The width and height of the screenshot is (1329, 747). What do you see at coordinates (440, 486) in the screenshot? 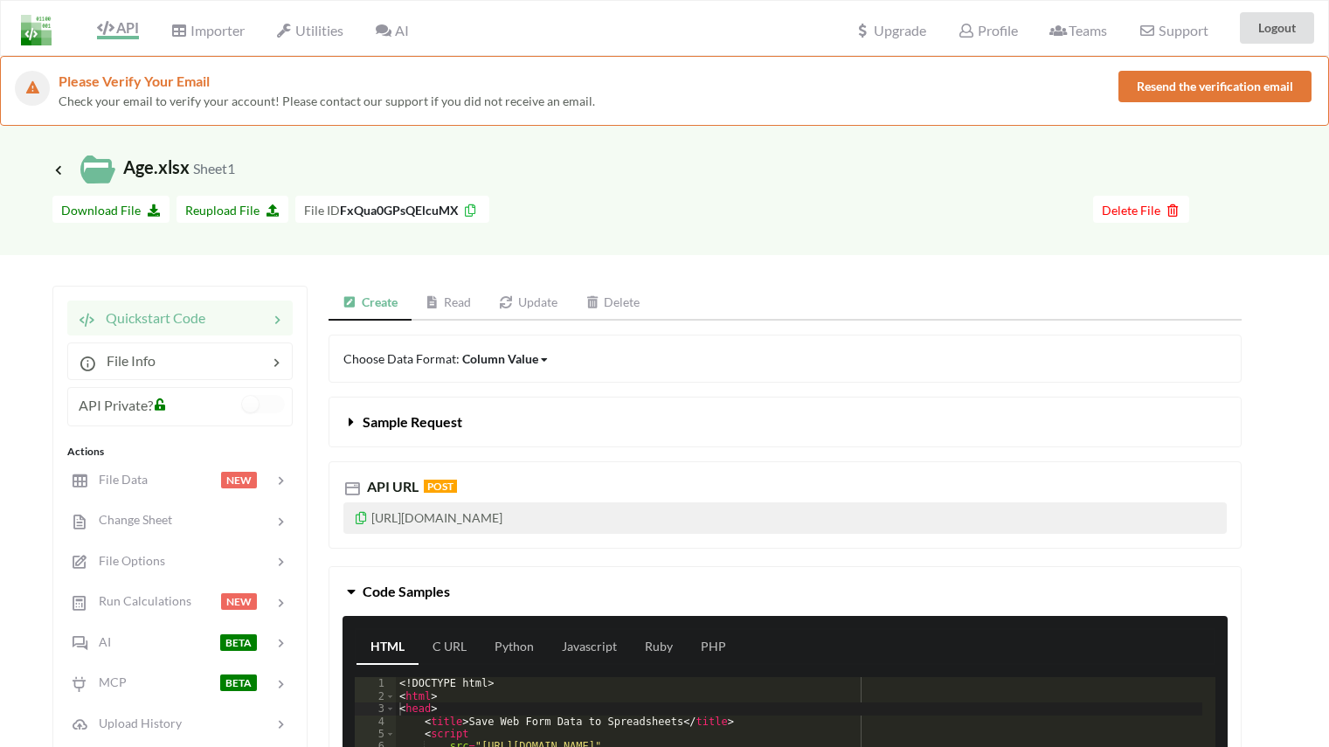
I see `span: POST` at bounding box center [440, 486].